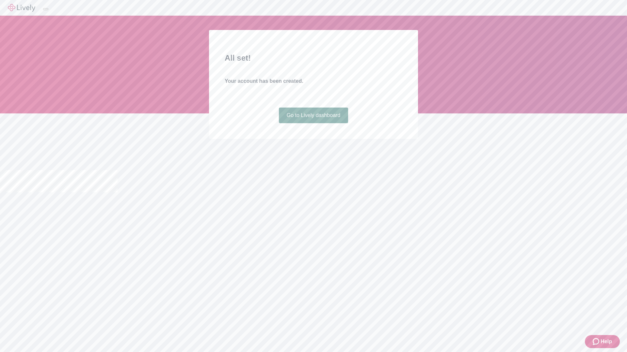  I want to click on a: Go to Lively dashboard, so click(313, 116).